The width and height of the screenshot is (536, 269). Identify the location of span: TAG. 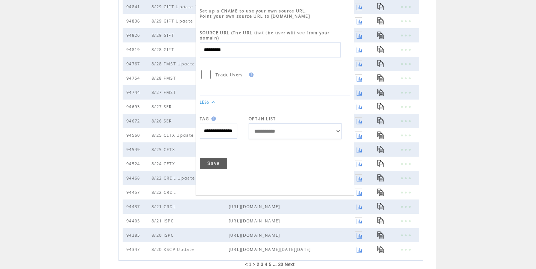
(204, 119).